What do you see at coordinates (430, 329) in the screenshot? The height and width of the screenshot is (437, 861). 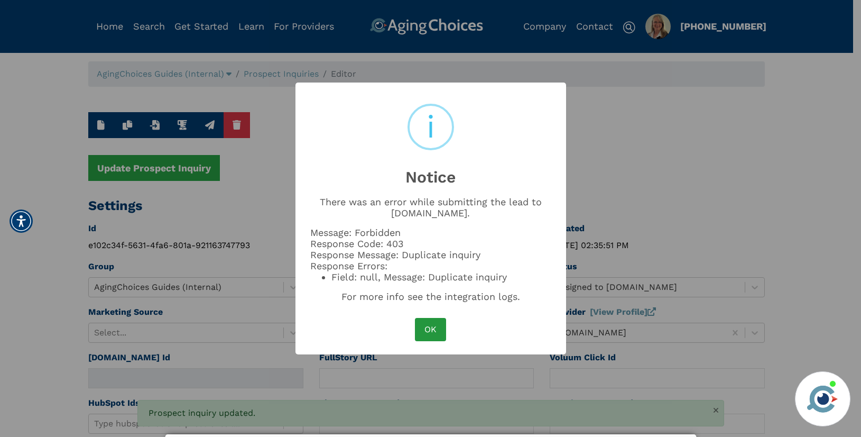 I see `button: OK` at bounding box center [430, 329].